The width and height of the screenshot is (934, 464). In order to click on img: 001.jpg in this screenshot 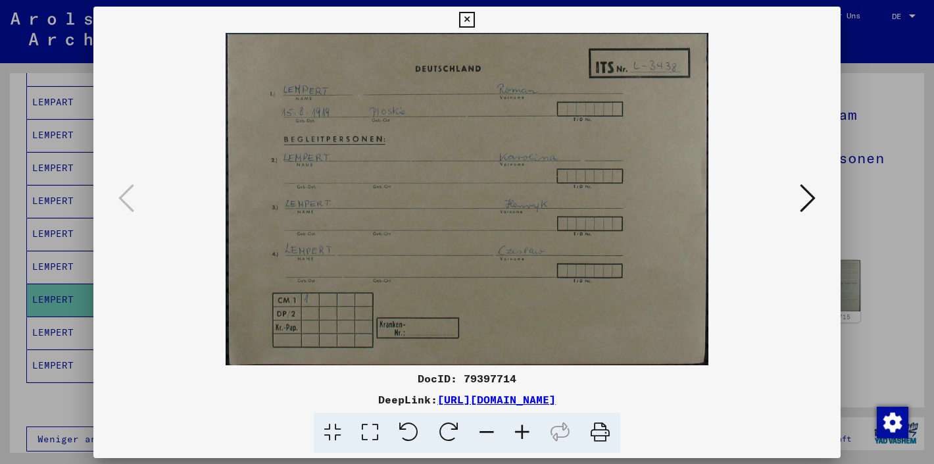, I will do `click(467, 199)`.